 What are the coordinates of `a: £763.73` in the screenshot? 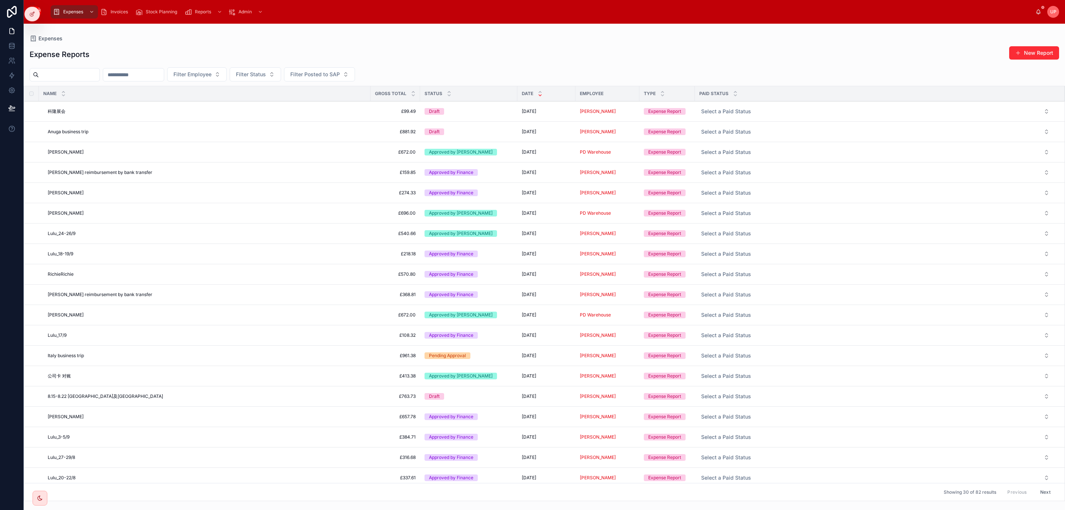 It's located at (395, 396).